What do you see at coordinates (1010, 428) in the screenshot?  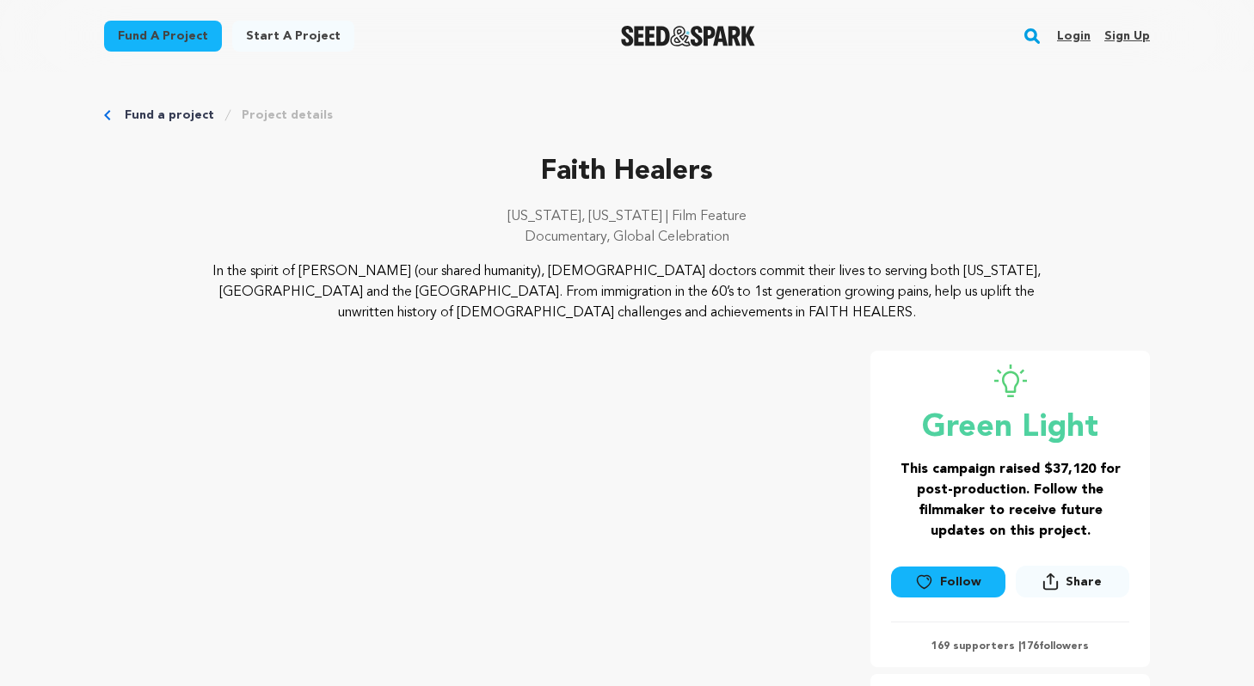 I see `p: Green Light` at bounding box center [1010, 428].